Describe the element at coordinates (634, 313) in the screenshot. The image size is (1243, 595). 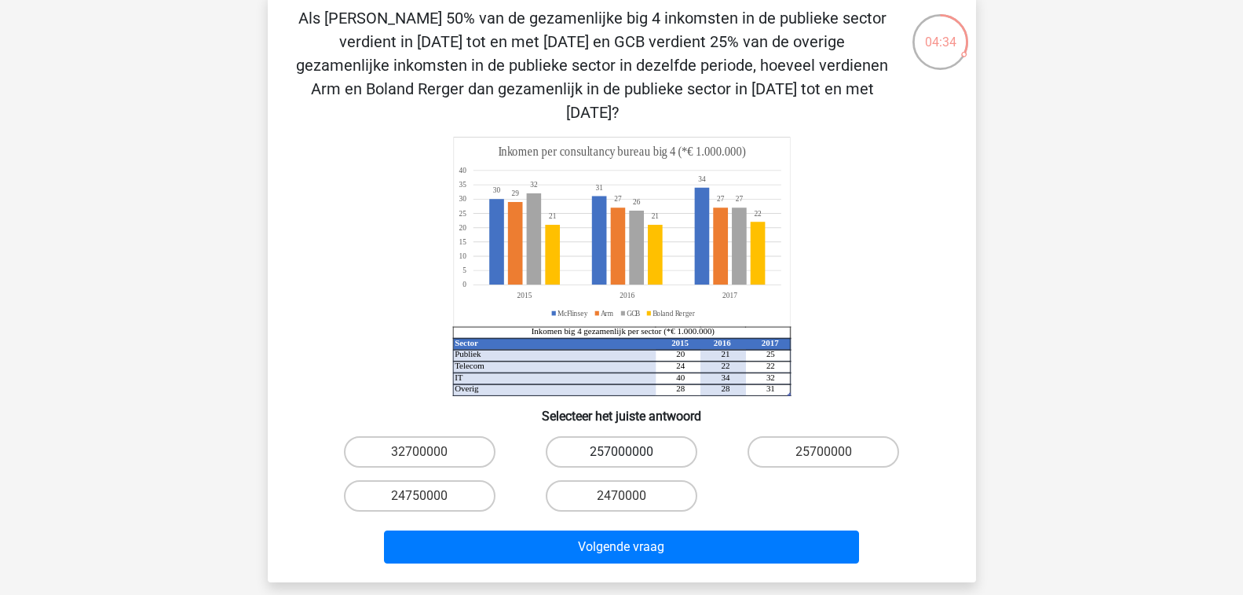
I see `tspan: GCB` at that location.